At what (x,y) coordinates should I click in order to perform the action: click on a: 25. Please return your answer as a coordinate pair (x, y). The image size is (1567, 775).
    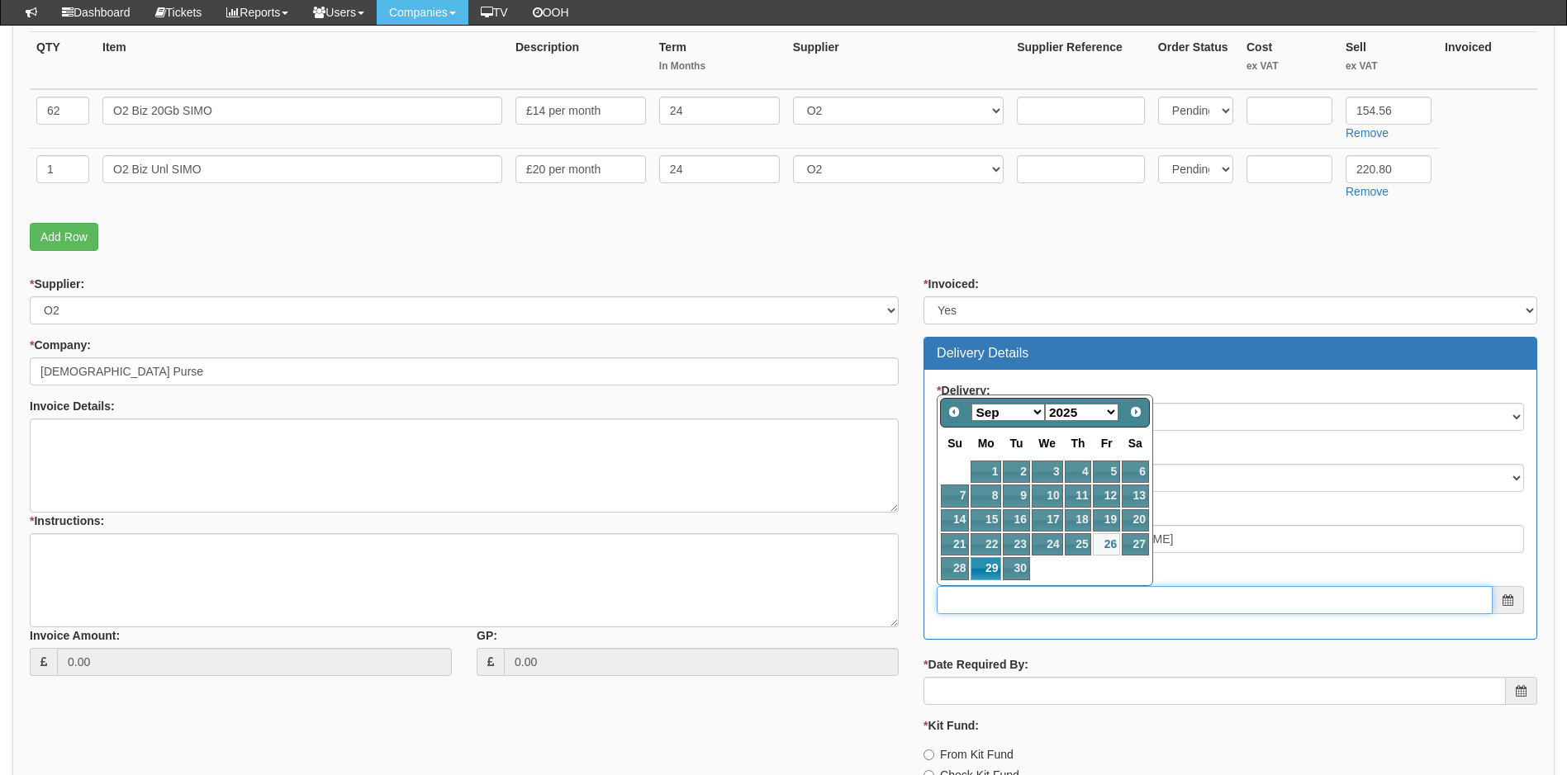
    Looking at the image, I should click on (1078, 544).